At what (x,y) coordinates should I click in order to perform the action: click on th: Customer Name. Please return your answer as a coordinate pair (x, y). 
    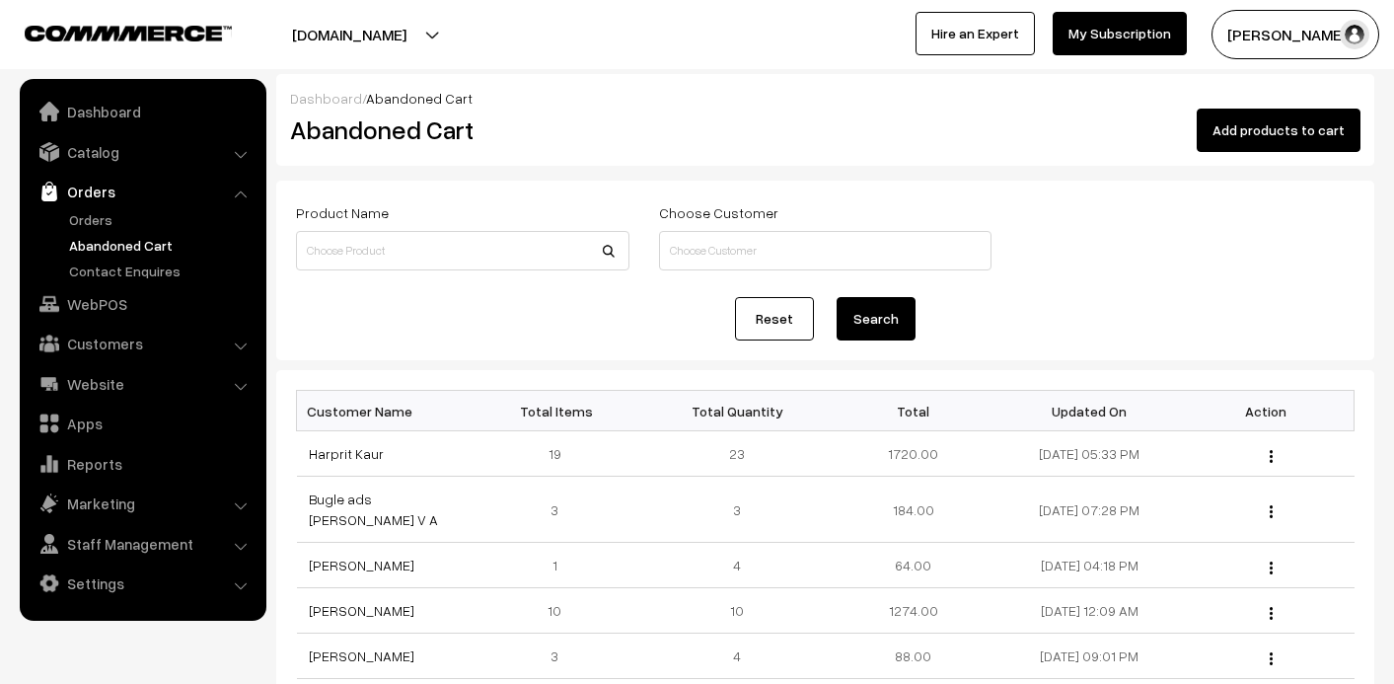
    Looking at the image, I should click on (385, 410).